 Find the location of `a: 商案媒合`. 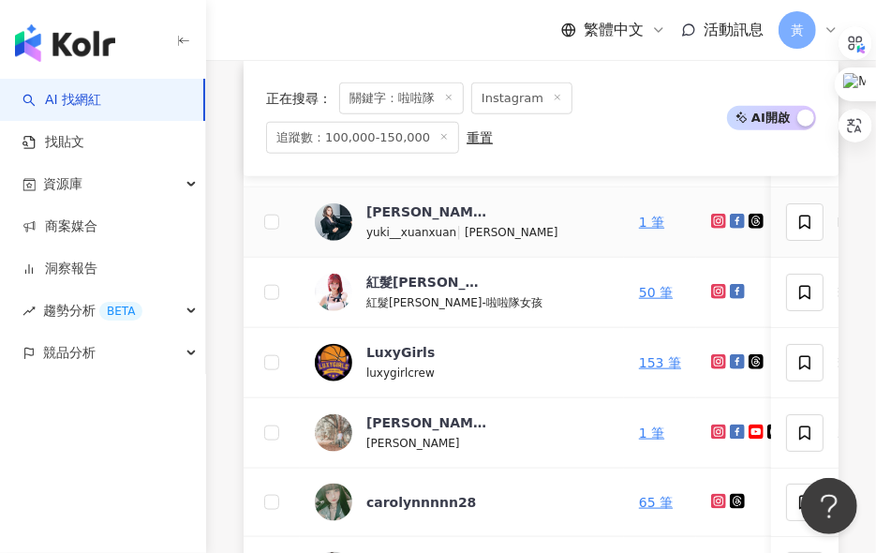

a: 商案媒合 is located at coordinates (60, 227).